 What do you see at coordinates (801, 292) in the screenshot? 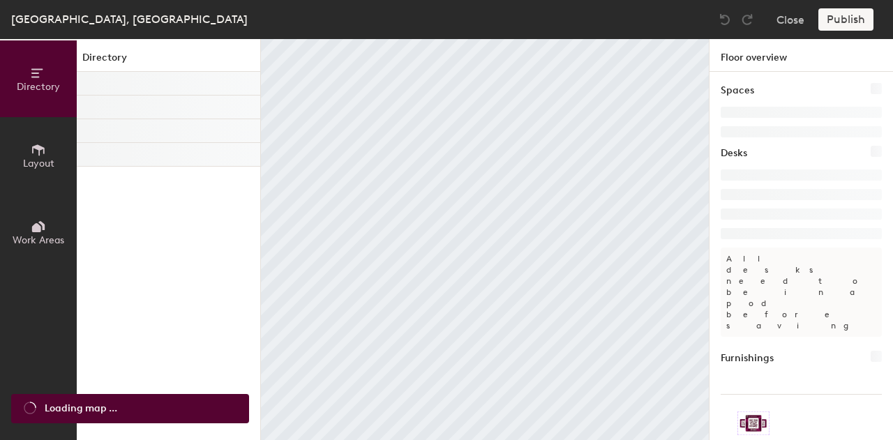
I see `p: All desks need to be in a pod before saving` at bounding box center [801, 292].